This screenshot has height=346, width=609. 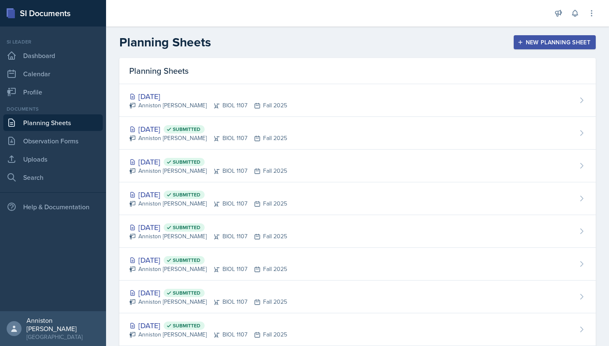 I want to click on a: Calendar, so click(x=53, y=74).